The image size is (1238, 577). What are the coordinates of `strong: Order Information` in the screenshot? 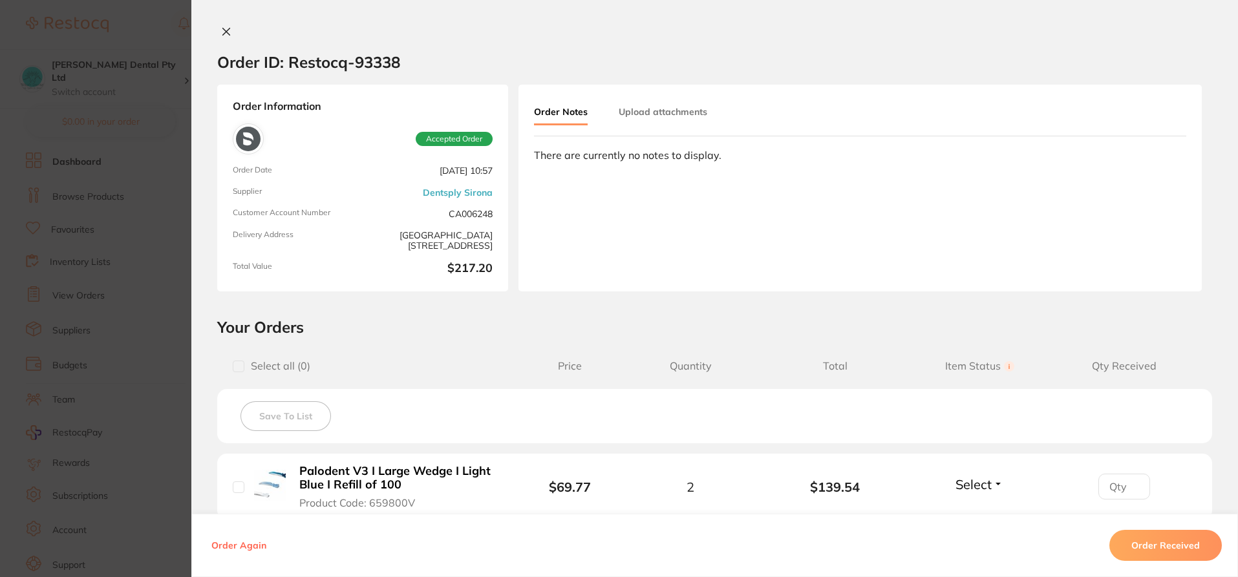 It's located at (363, 107).